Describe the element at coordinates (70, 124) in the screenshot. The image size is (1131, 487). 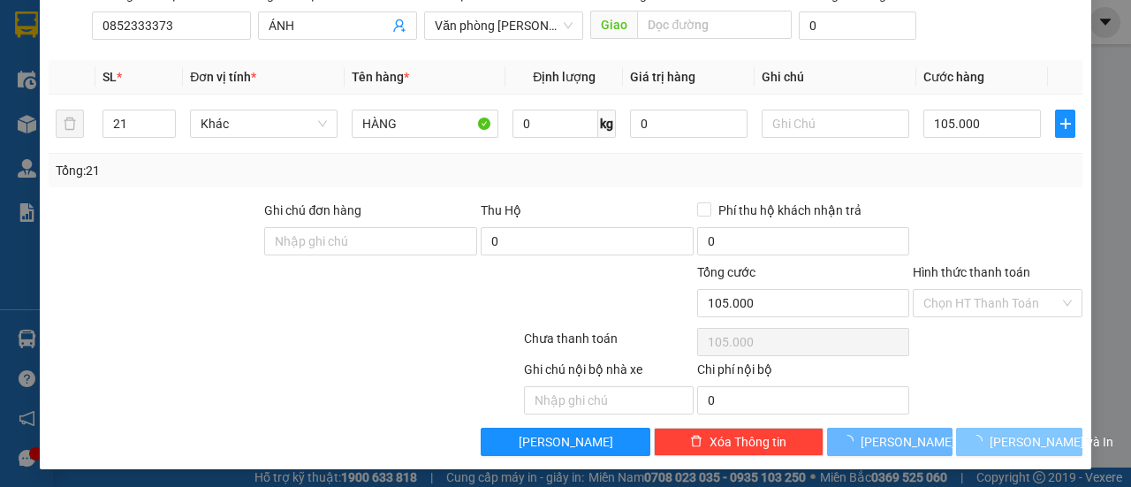
I see `button: delete` at that location.